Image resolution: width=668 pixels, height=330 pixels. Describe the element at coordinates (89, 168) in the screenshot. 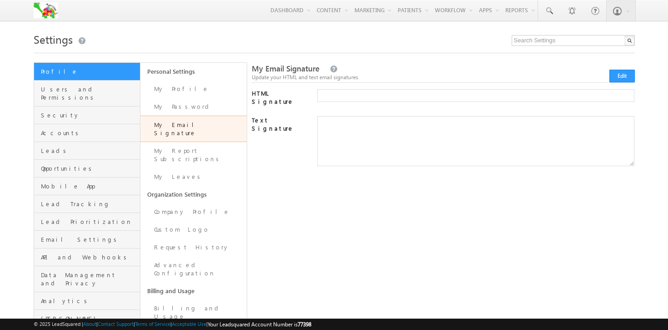

I see `span: Opportunities` at that location.